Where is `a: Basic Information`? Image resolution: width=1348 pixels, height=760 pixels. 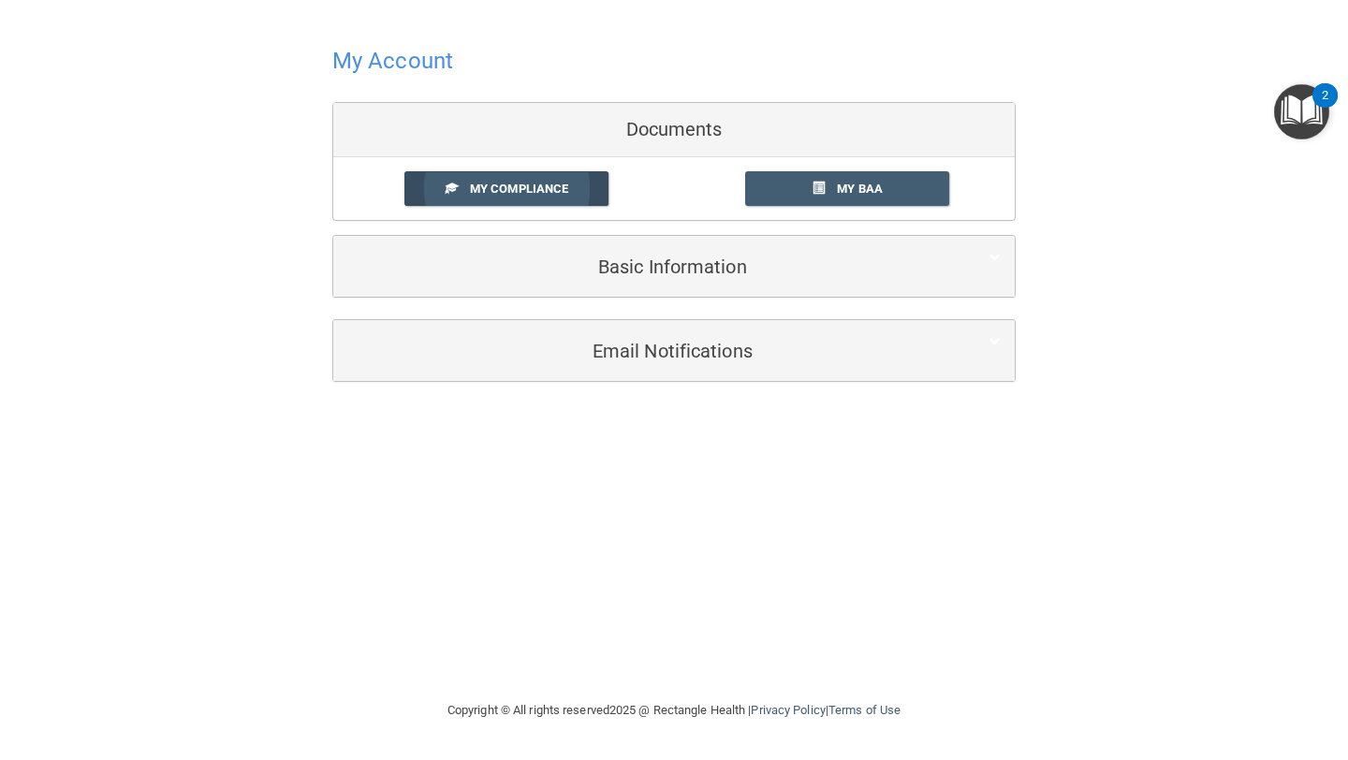
a: Basic Information is located at coordinates (674, 266).